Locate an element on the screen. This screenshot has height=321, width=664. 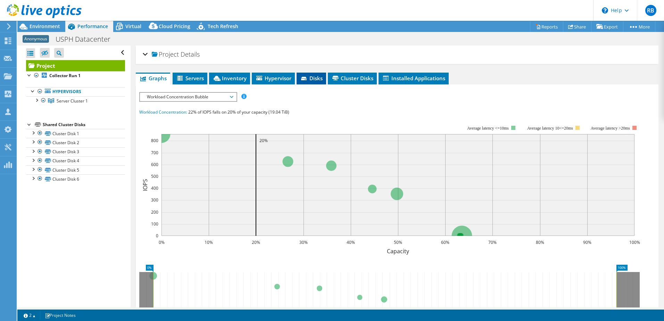
a: Collector Run 1 is located at coordinates (75, 76).